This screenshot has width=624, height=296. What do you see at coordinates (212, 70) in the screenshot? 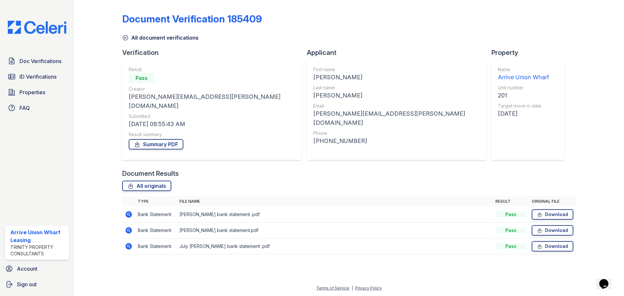
I see `div: Result` at bounding box center [212, 70].